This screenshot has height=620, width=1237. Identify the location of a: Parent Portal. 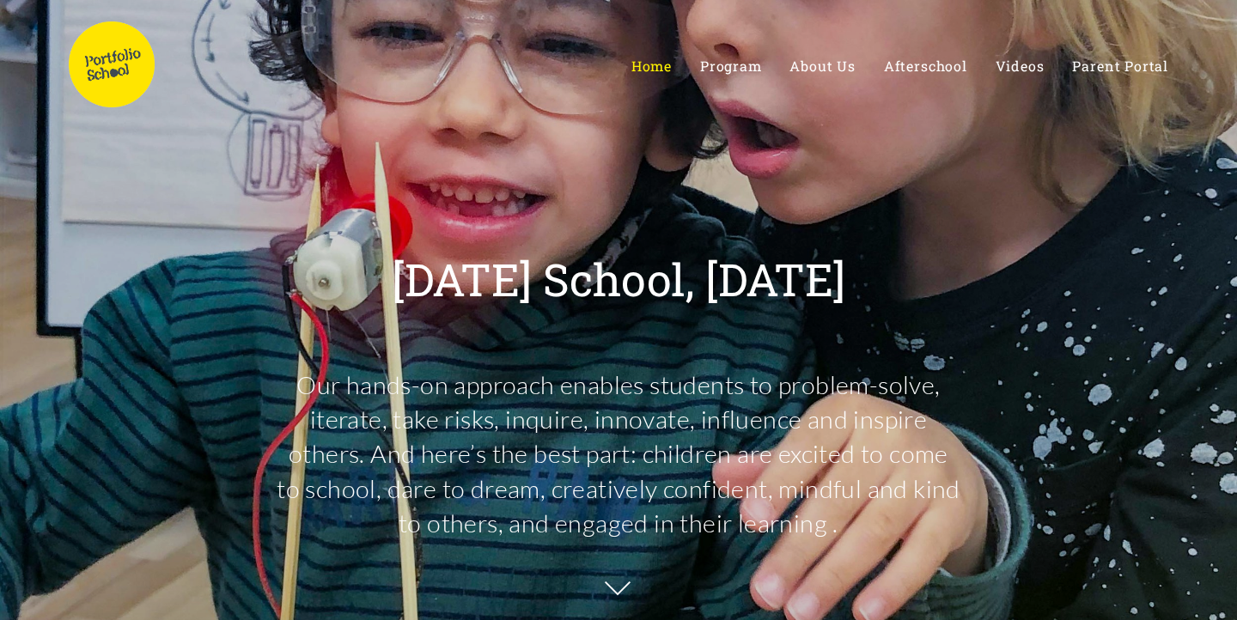
(1120, 65).